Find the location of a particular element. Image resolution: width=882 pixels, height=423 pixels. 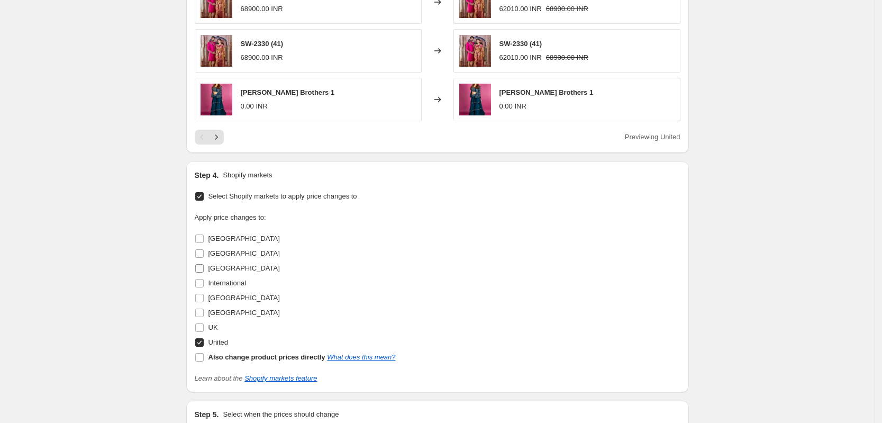

span: International is located at coordinates (228, 283).